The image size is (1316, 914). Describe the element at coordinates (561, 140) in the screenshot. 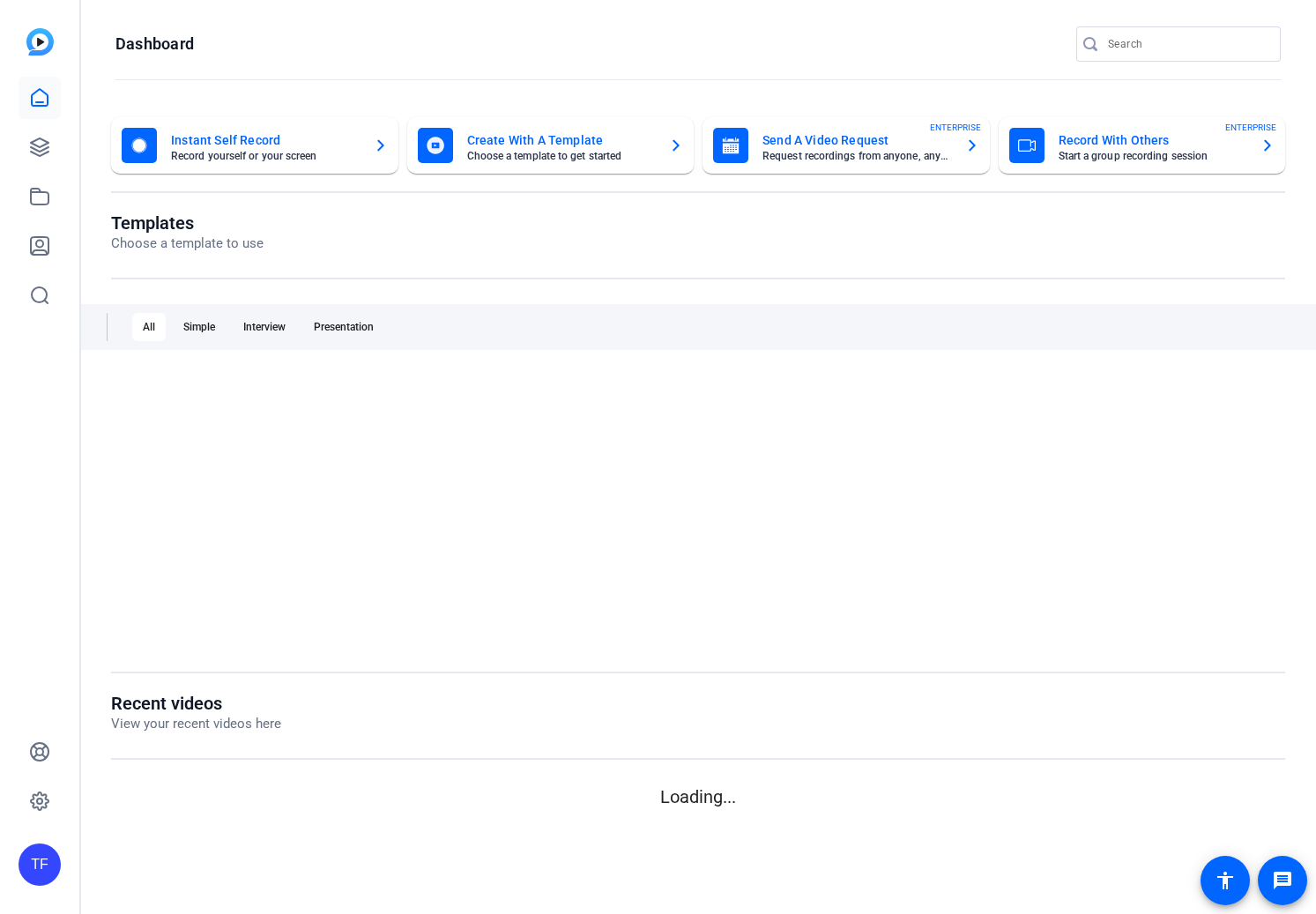

I see `mat-card-title: Create With A Template` at that location.